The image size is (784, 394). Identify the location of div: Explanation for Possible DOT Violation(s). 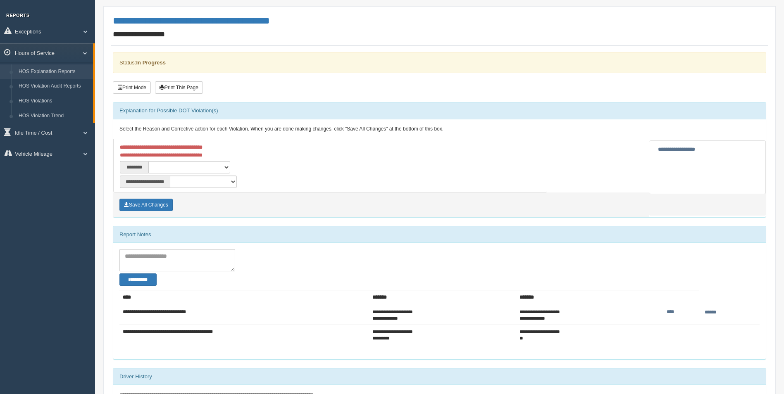
(439, 111).